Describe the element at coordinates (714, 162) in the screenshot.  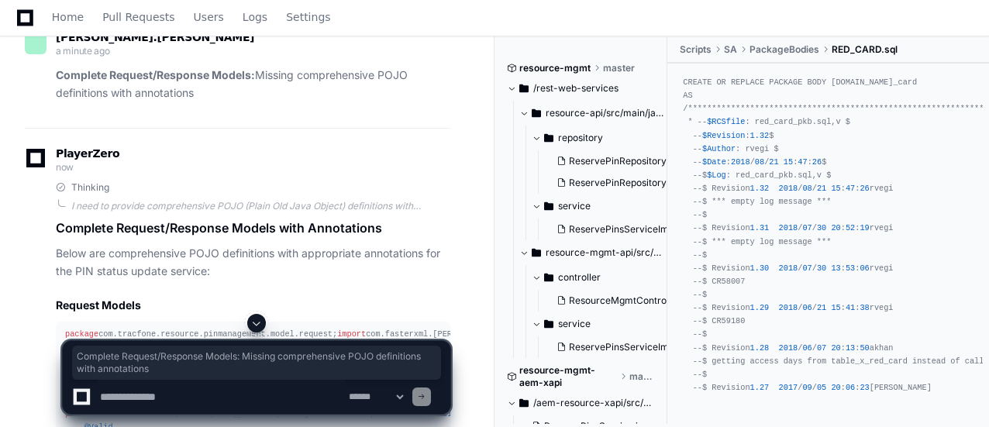
I see `span: $Date` at that location.